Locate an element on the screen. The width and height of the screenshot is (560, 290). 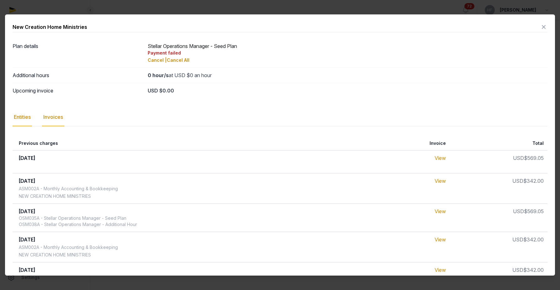
th: Previous charges is located at coordinates (169, 143).